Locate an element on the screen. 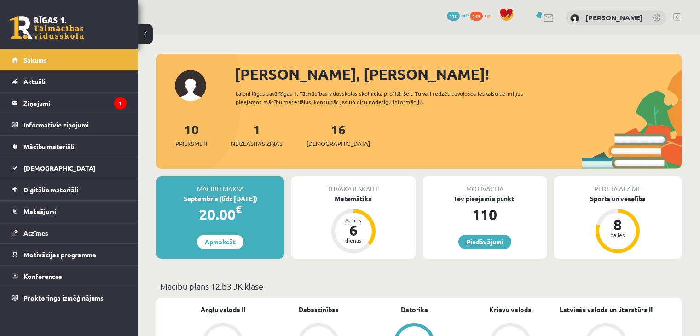 The height and width of the screenshot is (336, 700). span: 143 is located at coordinates (476, 16).